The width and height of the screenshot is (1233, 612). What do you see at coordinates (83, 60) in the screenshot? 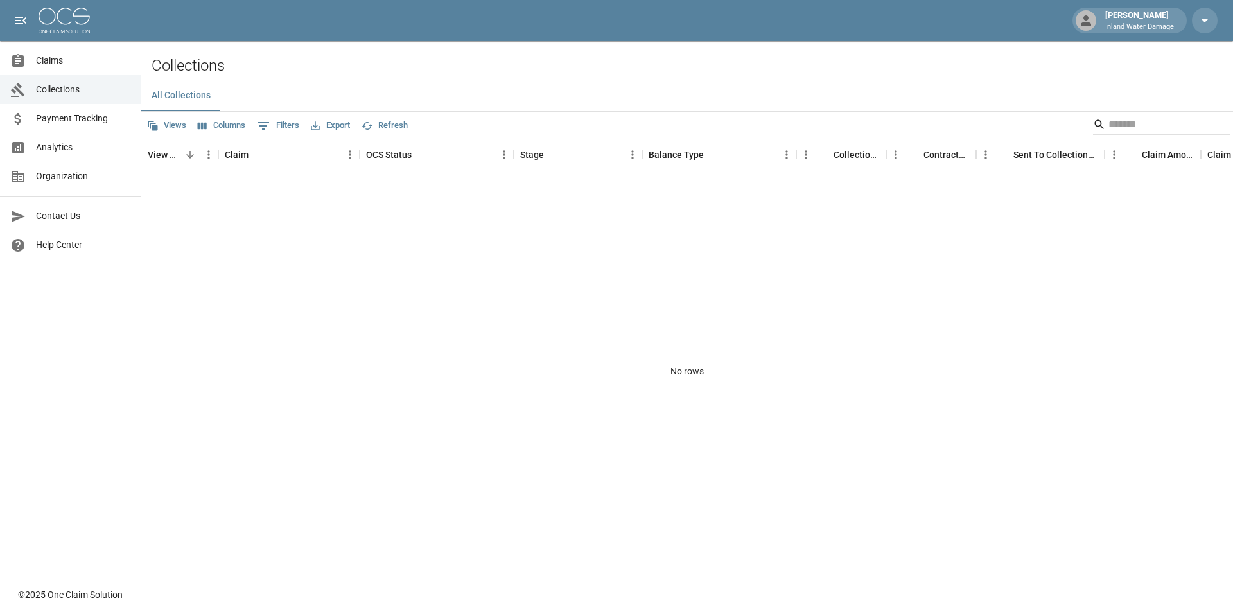
I see `span: Claims` at bounding box center [83, 60].